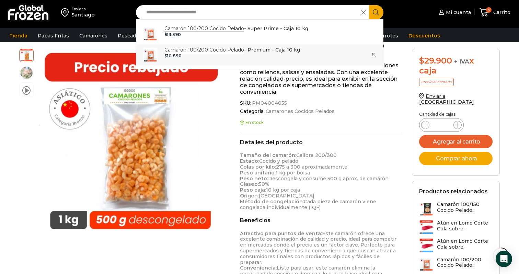 The image size is (519, 274). What do you see at coordinates (300, 111) in the screenshot?
I see `a: Camarones Cocidos Pelados` at bounding box center [300, 111].